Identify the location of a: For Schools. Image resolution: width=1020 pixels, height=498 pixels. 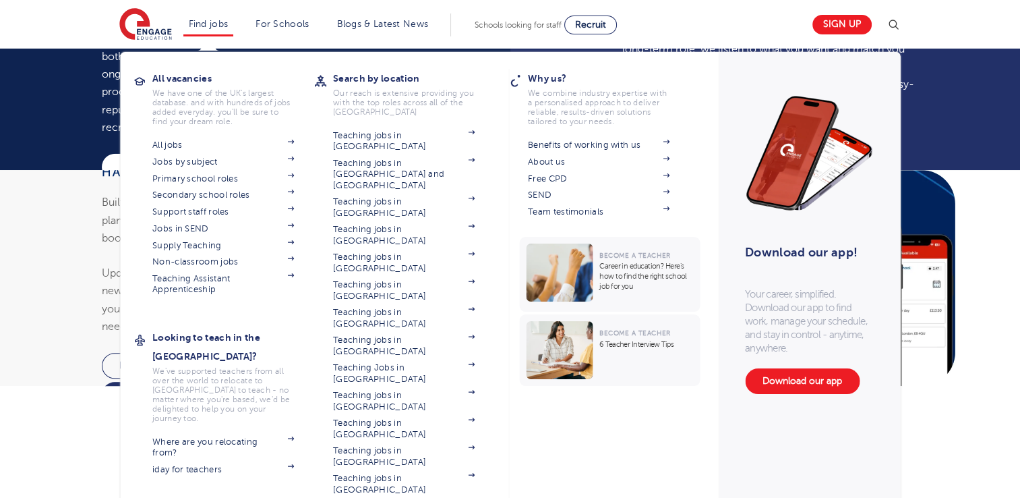
(282, 24).